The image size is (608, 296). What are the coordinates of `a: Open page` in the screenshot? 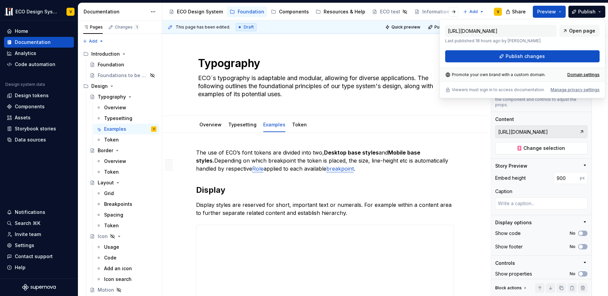 It's located at (579, 31).